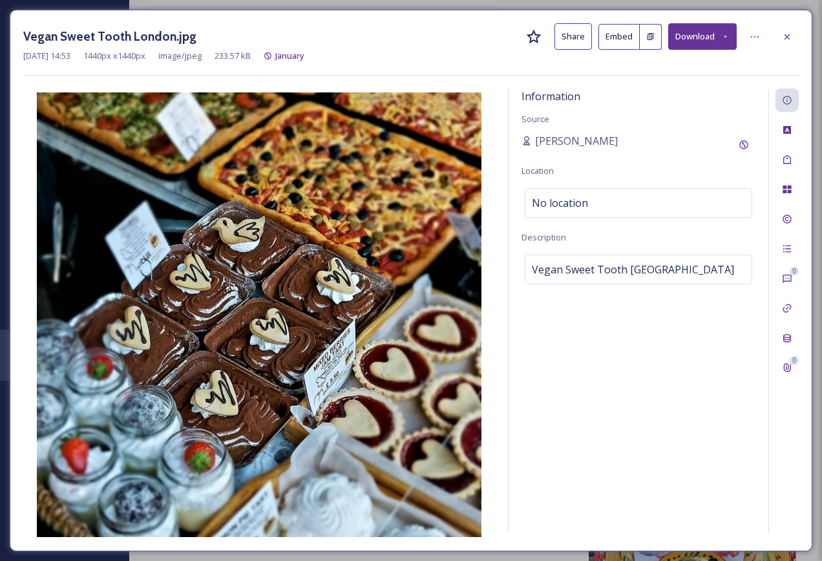 The height and width of the screenshot is (561, 822). Describe the element at coordinates (560, 203) in the screenshot. I see `span: No location` at that location.